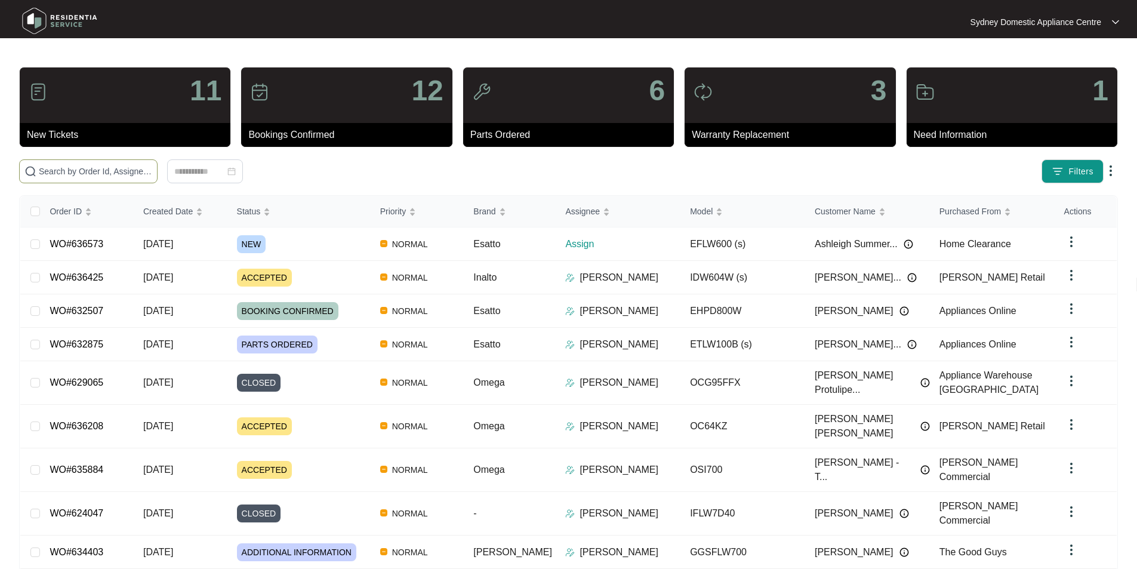  What do you see at coordinates (484, 211) in the screenshot?
I see `span: Brand` at bounding box center [484, 211].